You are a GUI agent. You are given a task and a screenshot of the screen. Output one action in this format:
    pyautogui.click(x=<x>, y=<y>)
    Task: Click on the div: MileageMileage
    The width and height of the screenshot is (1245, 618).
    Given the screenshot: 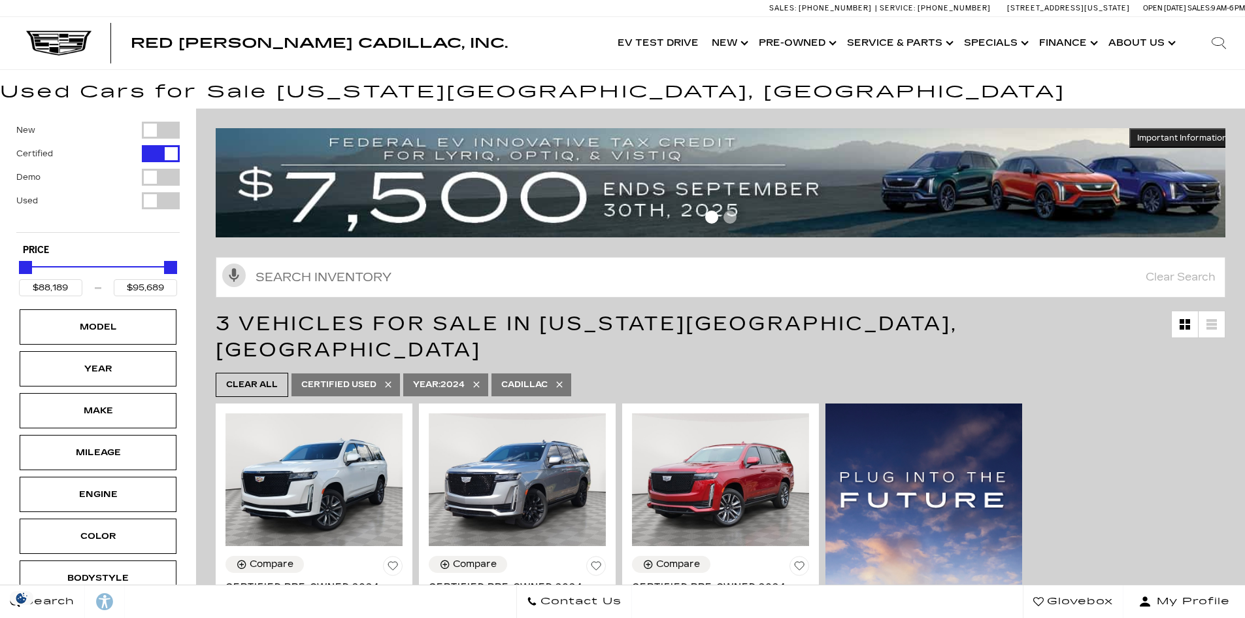 What is the action you would take?
    pyautogui.click(x=98, y=452)
    